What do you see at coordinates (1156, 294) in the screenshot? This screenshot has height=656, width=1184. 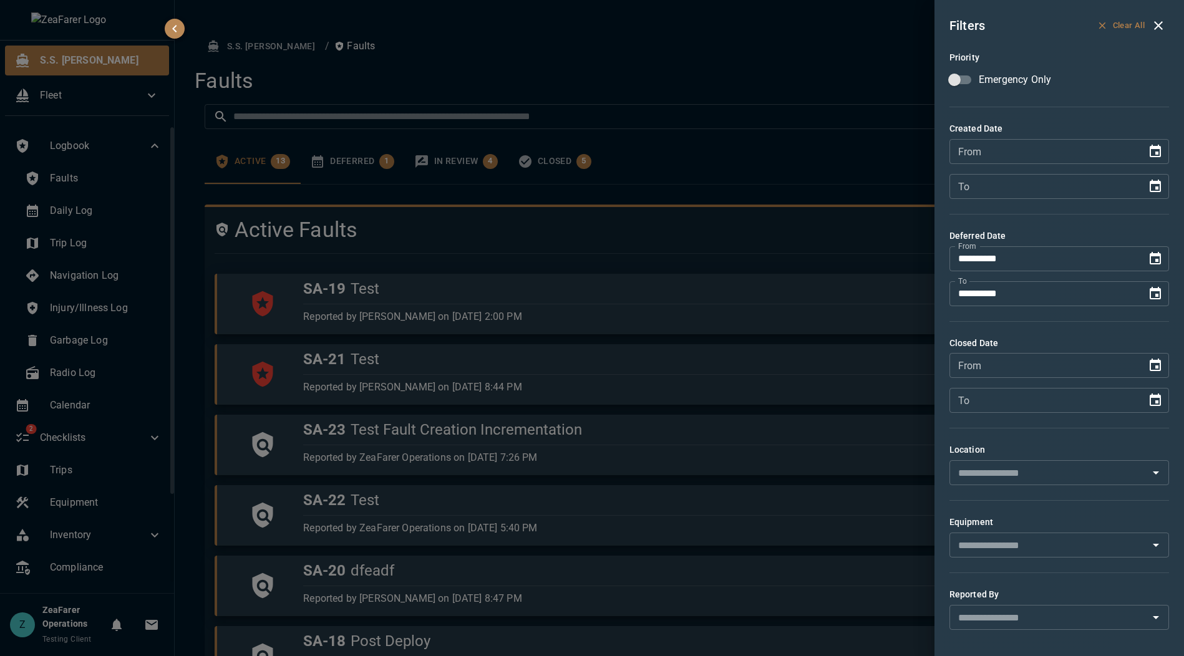 I see `button: Choose date, selected date is Oct 25, 2025` at bounding box center [1156, 294].